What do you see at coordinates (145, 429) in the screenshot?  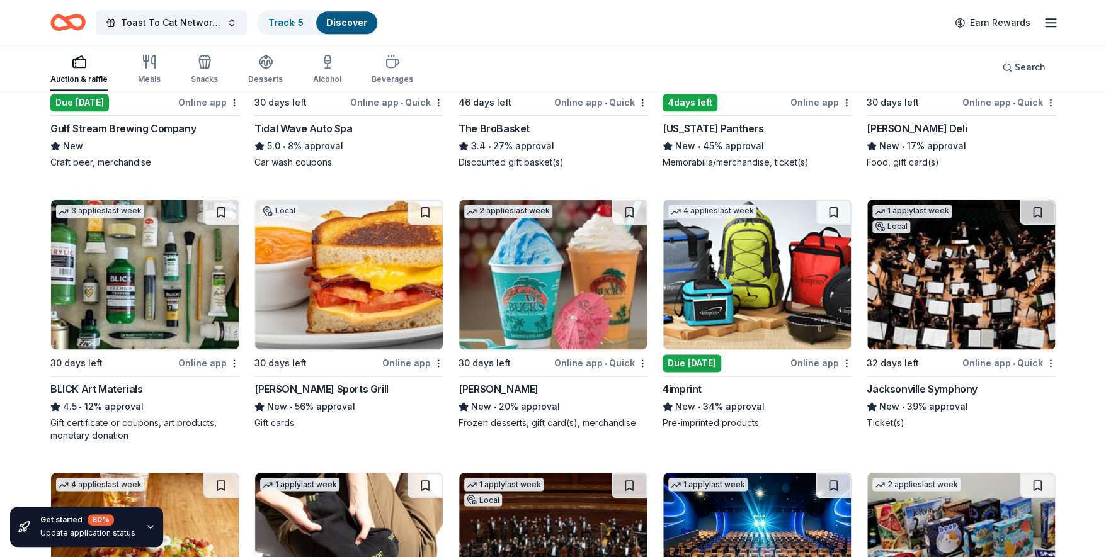 I see `div: Gift certificate or coupons, art products, monetary donation` at bounding box center [145, 429].